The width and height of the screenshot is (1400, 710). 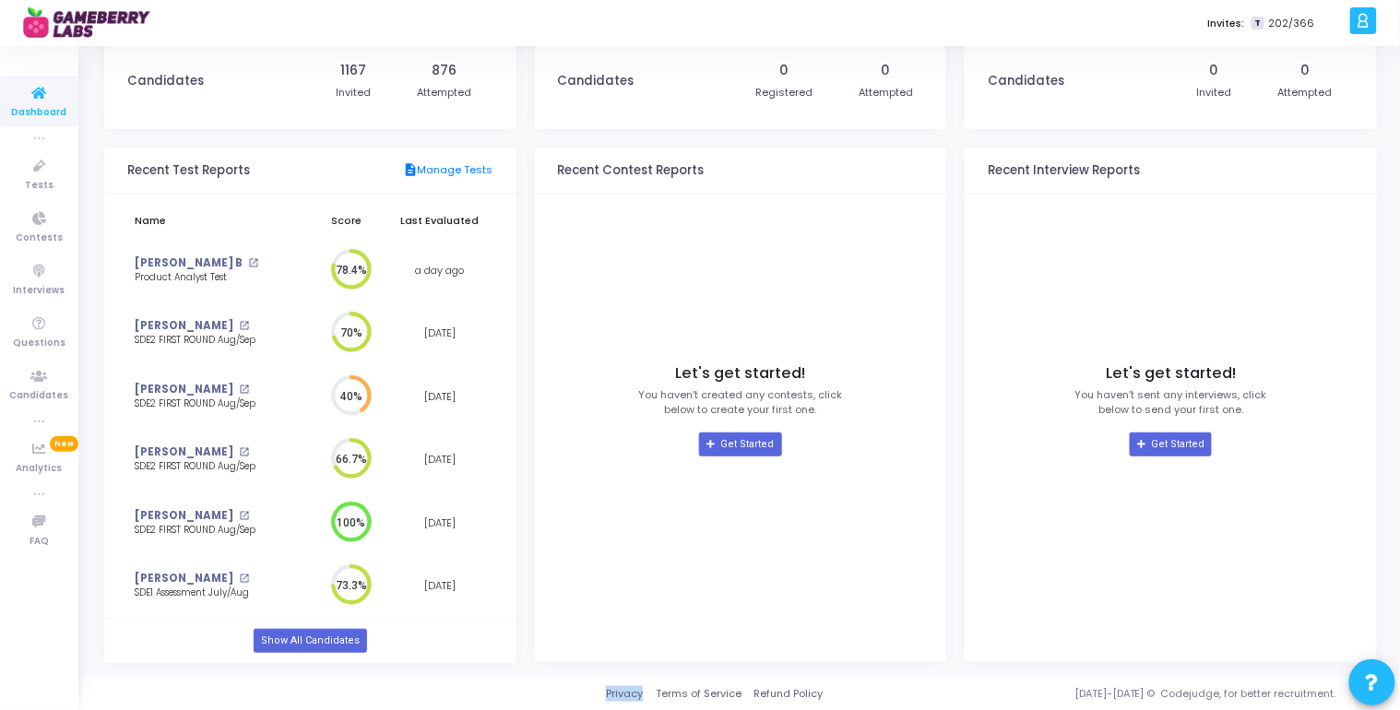 What do you see at coordinates (40, 468) in the screenshot?
I see `span: Analytics` at bounding box center [40, 468].